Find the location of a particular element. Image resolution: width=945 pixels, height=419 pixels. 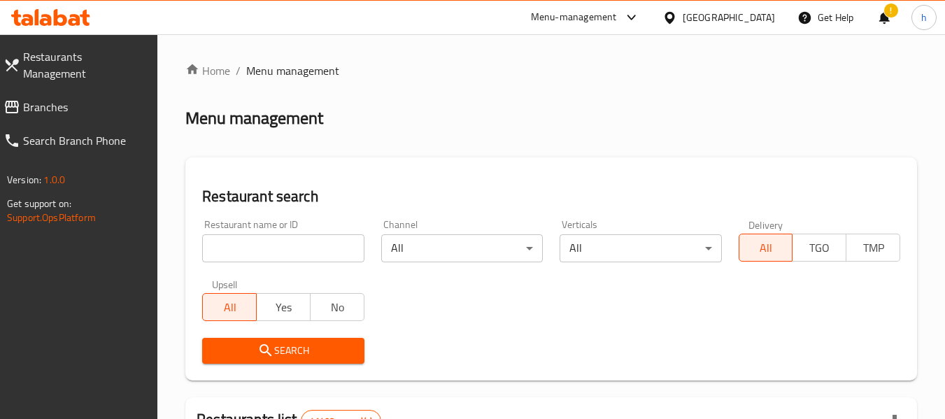

span: Version: is located at coordinates (24, 180).